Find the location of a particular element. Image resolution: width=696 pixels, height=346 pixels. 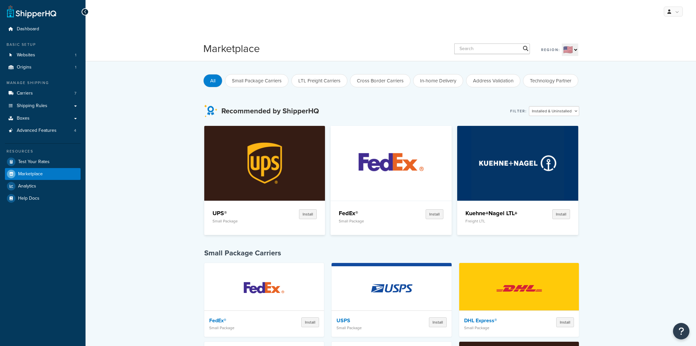

a: Dashboard is located at coordinates (43, 29).